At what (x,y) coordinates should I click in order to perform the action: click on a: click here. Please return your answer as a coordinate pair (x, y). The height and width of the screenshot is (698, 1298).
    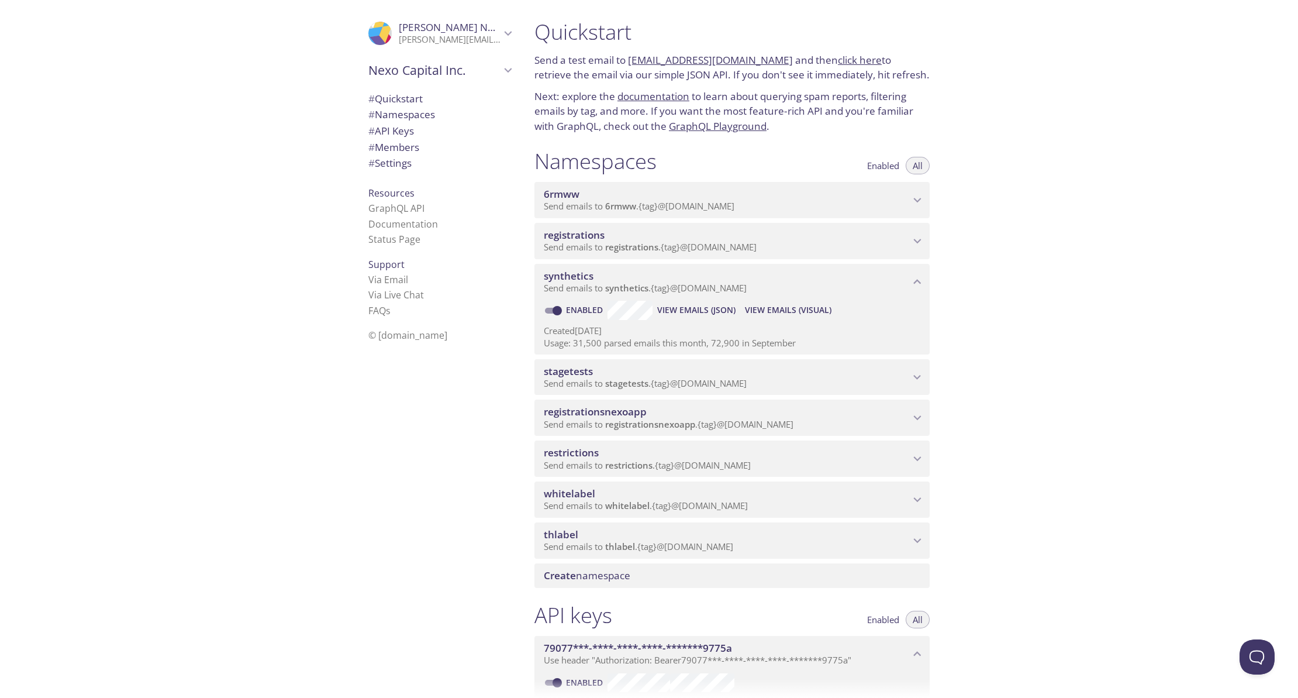
    Looking at the image, I should click on (859, 60).